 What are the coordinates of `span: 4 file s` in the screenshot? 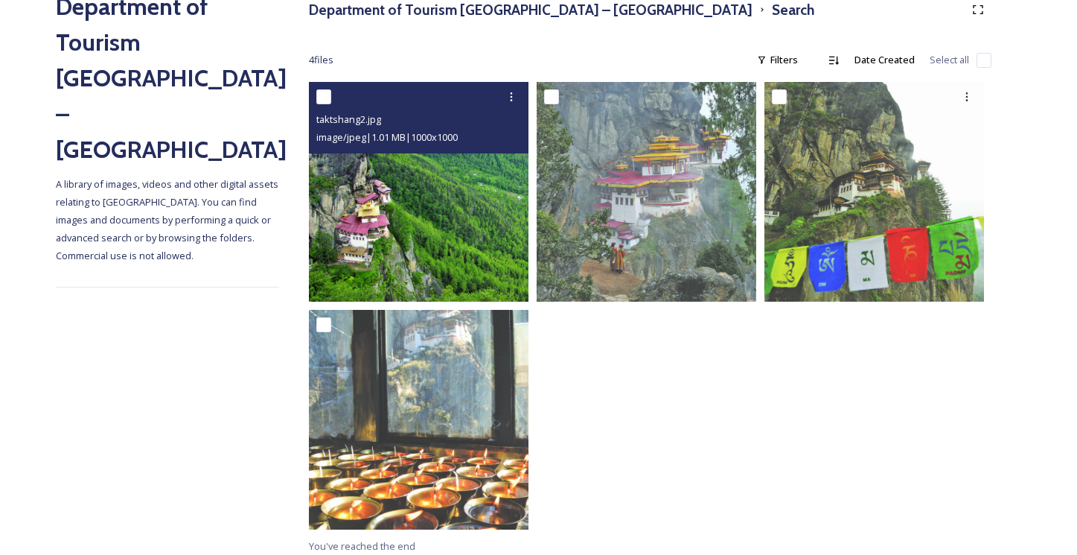 It's located at (321, 60).